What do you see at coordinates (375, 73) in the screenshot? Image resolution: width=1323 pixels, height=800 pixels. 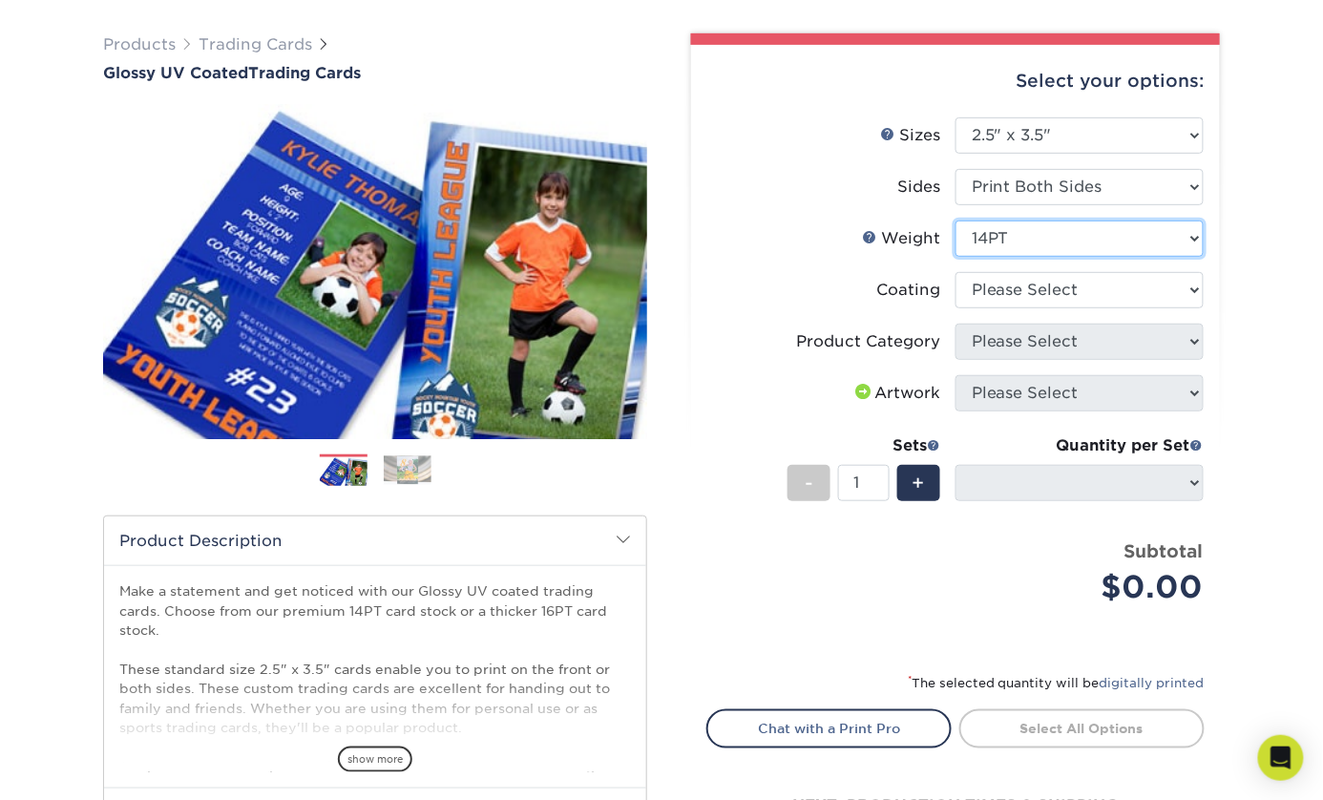 I see `h1: Trading Cards` at bounding box center [375, 73].